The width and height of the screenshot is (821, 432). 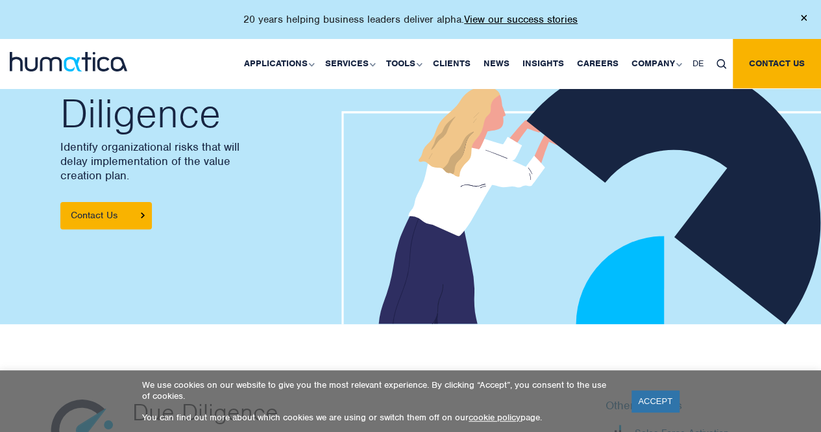 What do you see at coordinates (777, 64) in the screenshot?
I see `a: Contact us` at bounding box center [777, 64].